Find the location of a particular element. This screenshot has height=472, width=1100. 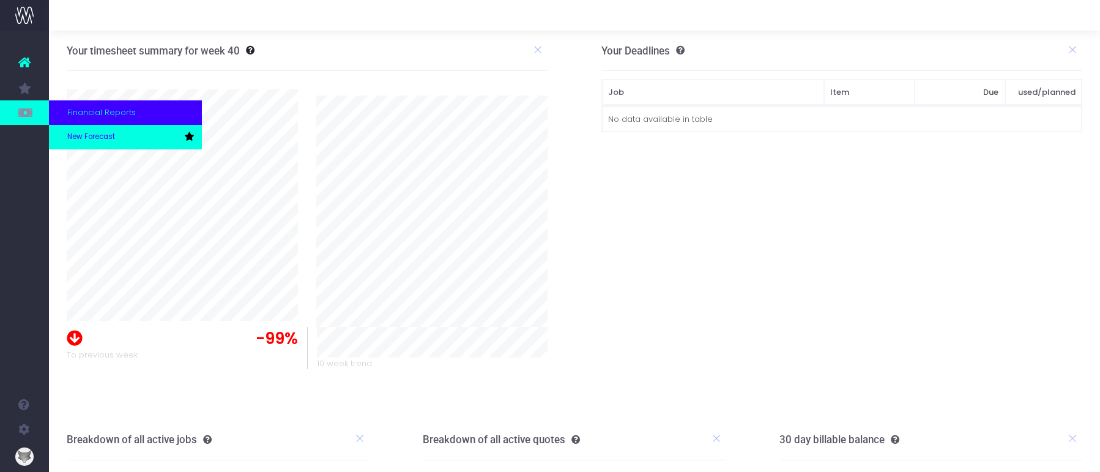

span: -99% is located at coordinates (277, 338).